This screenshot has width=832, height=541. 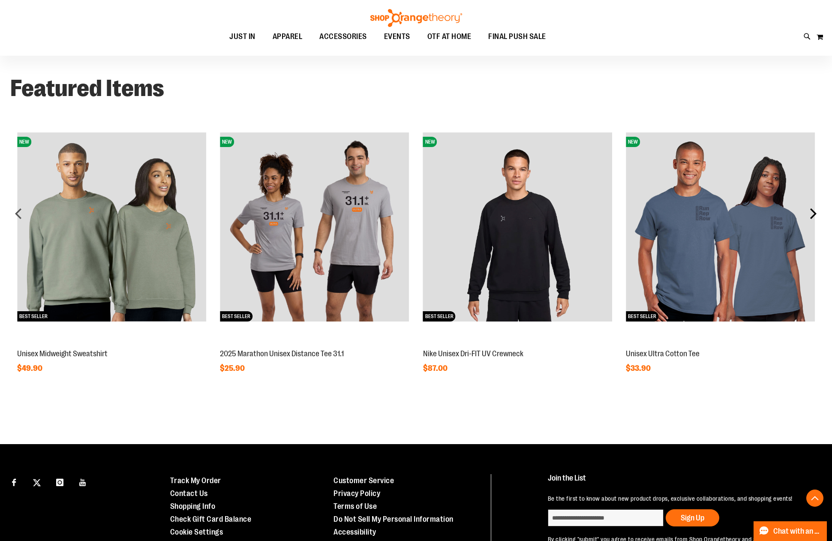 I want to click on span: FINAL PUSH SALE, so click(x=517, y=36).